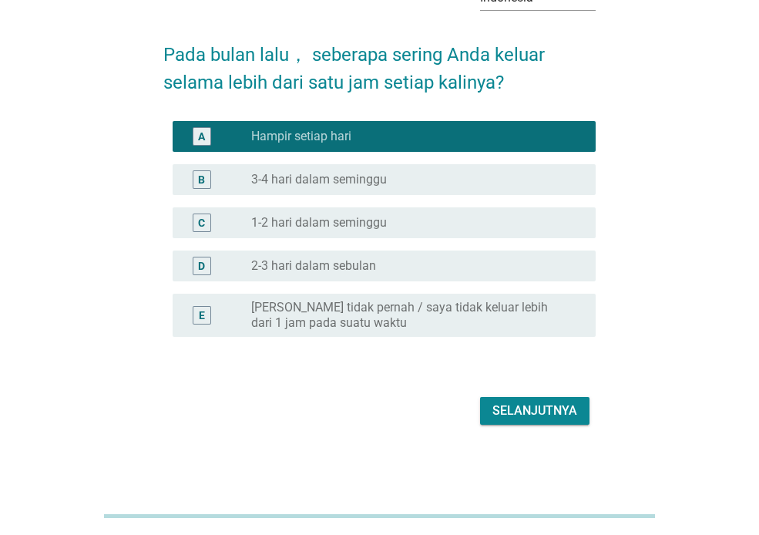 This screenshot has height=535, width=759. Describe the element at coordinates (379, 61) in the screenshot. I see `h2: Pada bulan lalu， seberapa sering Anda keluar selama lebih dari satu jam setiap kalinya?` at that location.